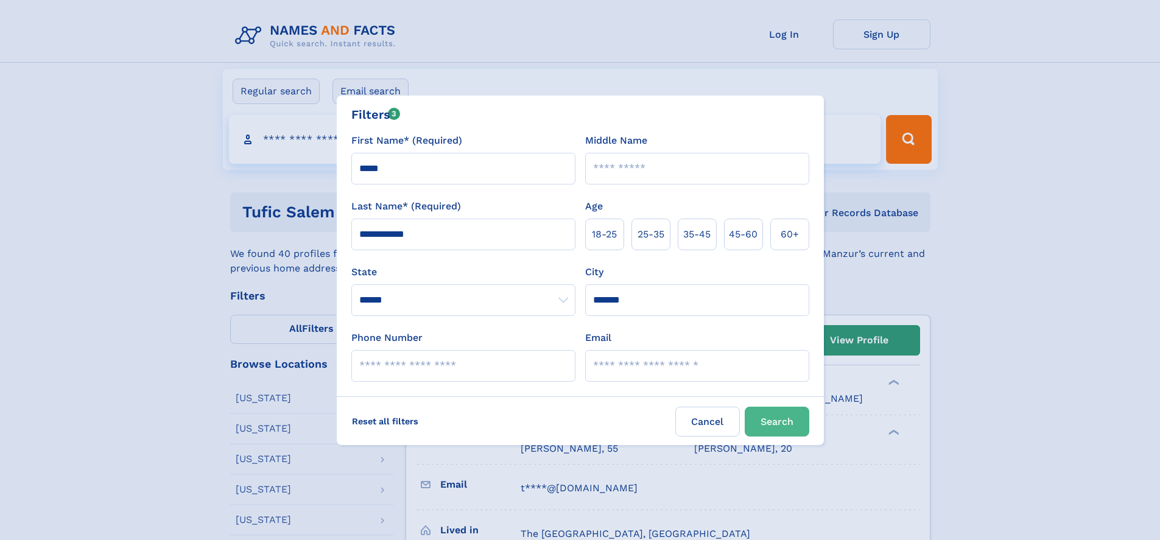 This screenshot has width=1160, height=540. Describe the element at coordinates (387, 338) in the screenshot. I see `label: Phone Number` at that location.